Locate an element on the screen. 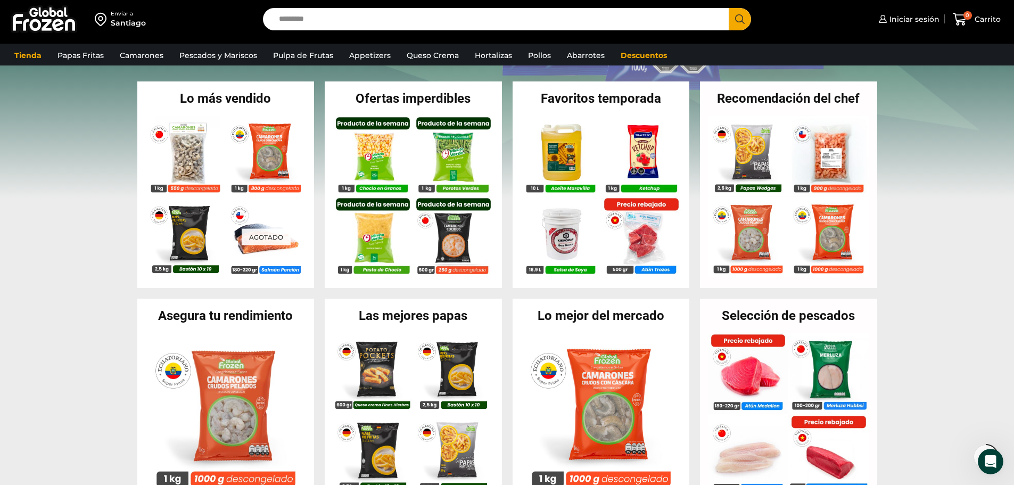 Image resolution: width=1014 pixels, height=485 pixels. span: Mensajes is located at coordinates (159, 363).